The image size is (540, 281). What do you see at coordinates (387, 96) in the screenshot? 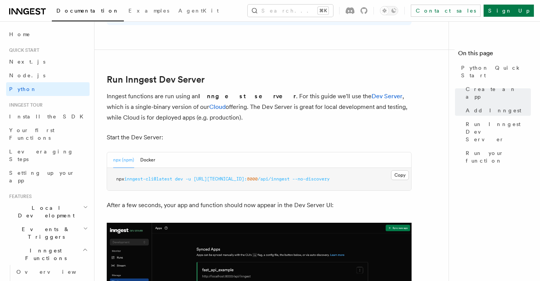
I see `a: Dev Server` at bounding box center [387, 96].